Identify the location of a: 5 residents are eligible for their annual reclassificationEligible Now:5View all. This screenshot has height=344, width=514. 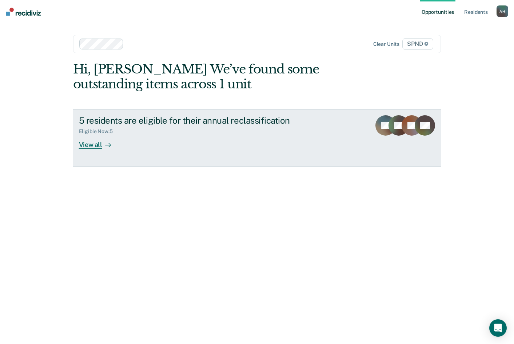
(257, 138).